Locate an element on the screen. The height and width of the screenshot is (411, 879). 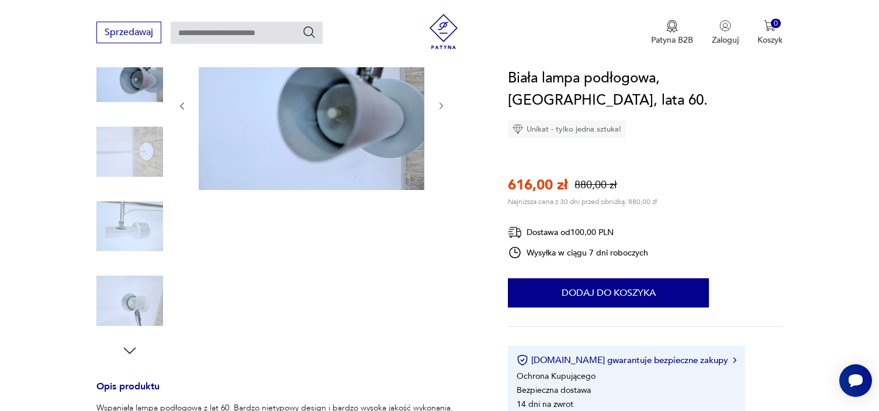
h3: Opis produktu is located at coordinates (288, 392).